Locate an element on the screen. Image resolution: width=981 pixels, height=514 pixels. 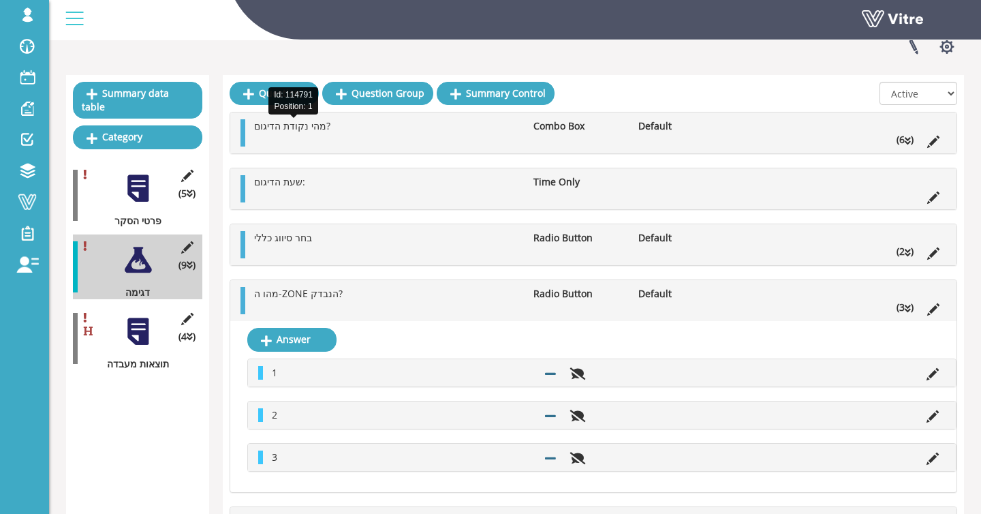
div: דגימה is located at coordinates (132, 292).